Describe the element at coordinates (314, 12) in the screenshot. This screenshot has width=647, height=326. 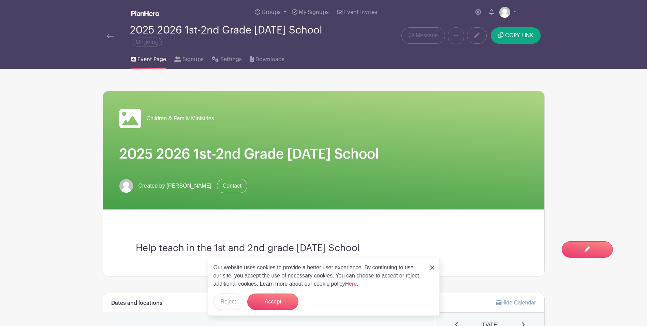
I see `span: My Signups` at that location.